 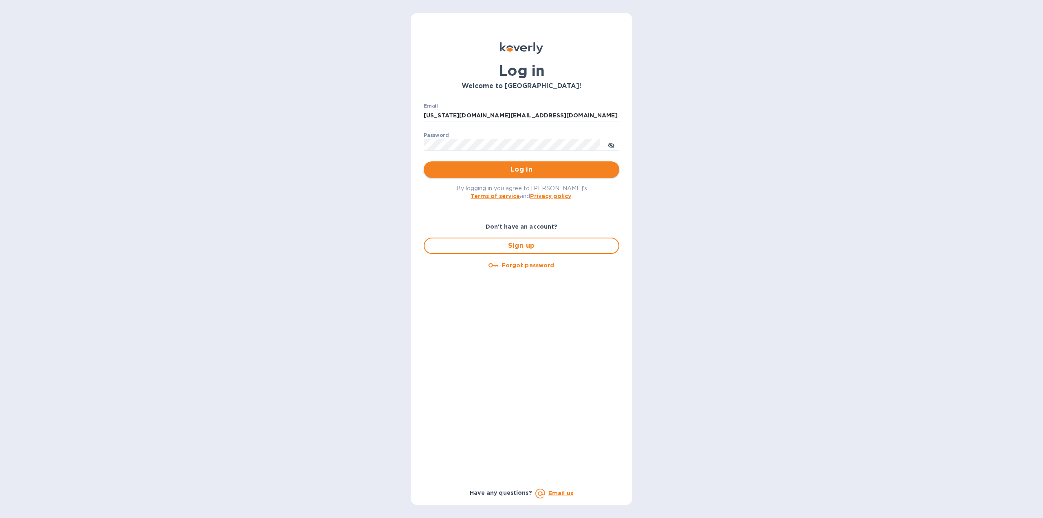 I want to click on span: Sign up, so click(x=522, y=246).